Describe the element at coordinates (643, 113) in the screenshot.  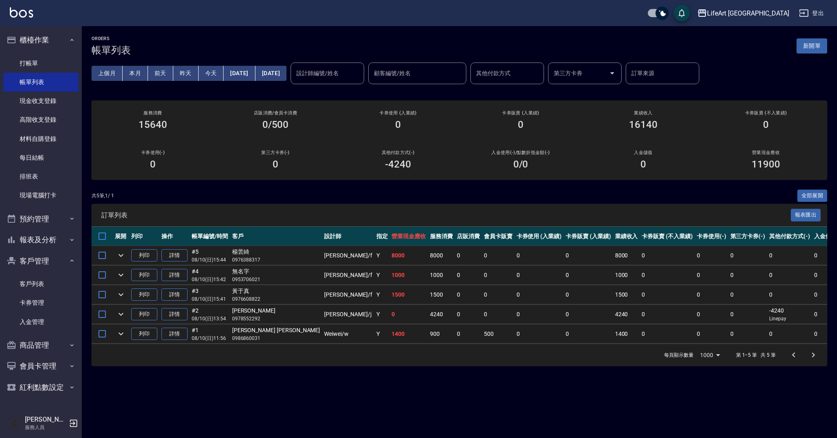
I see `h2: 業績收入` at that location.